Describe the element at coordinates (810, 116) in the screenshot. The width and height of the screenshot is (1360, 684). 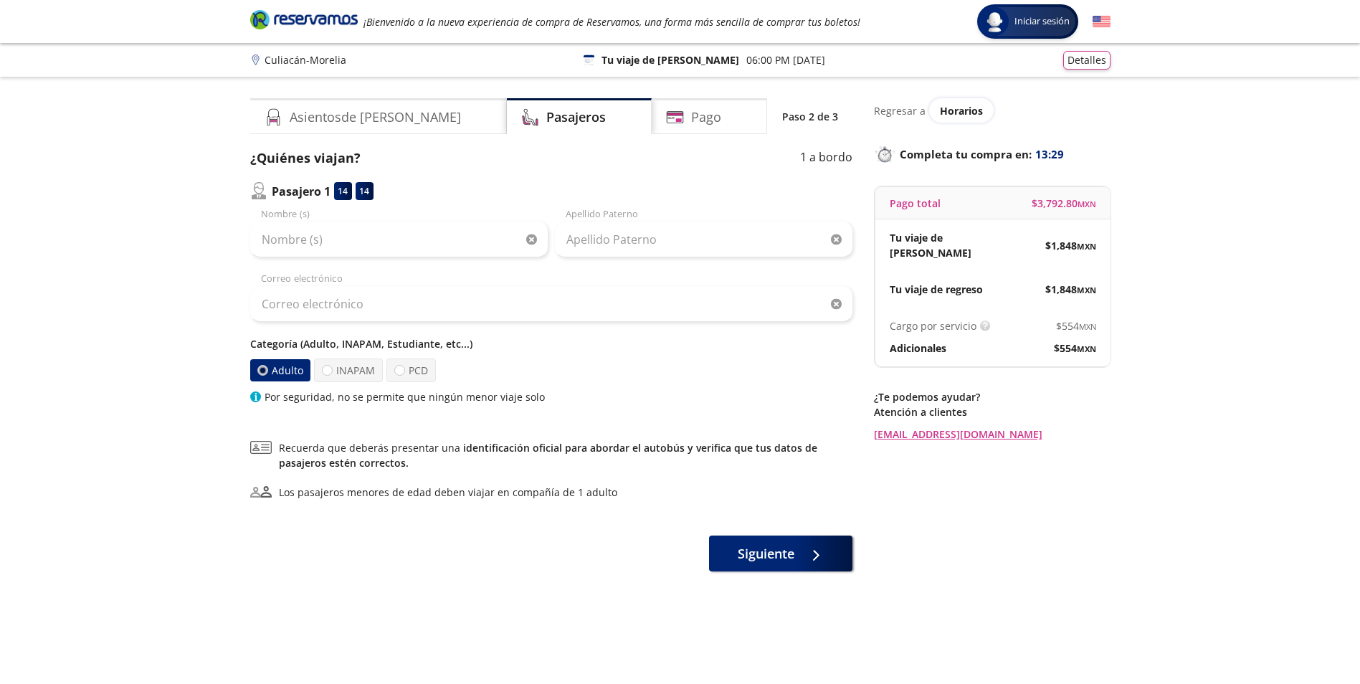
I see `p: Paso 2 de 3` at that location.